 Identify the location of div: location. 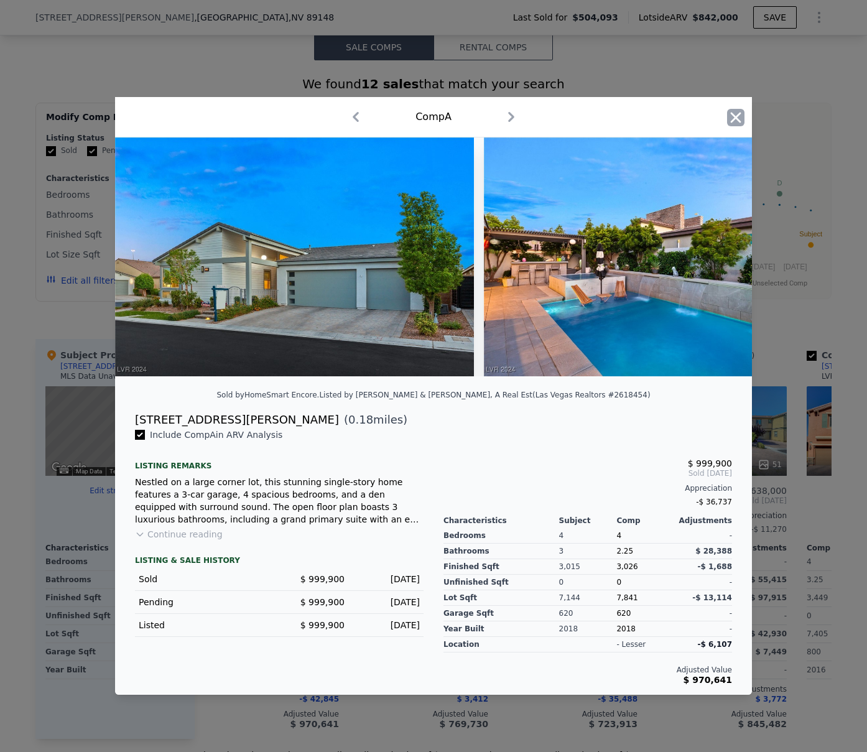
(502, 645).